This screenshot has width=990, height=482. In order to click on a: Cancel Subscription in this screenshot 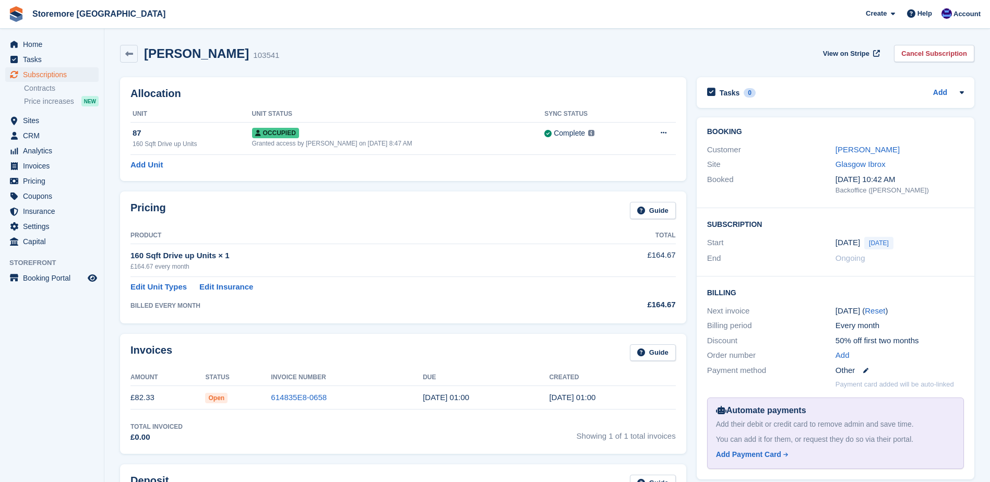, I will do `click(934, 53)`.